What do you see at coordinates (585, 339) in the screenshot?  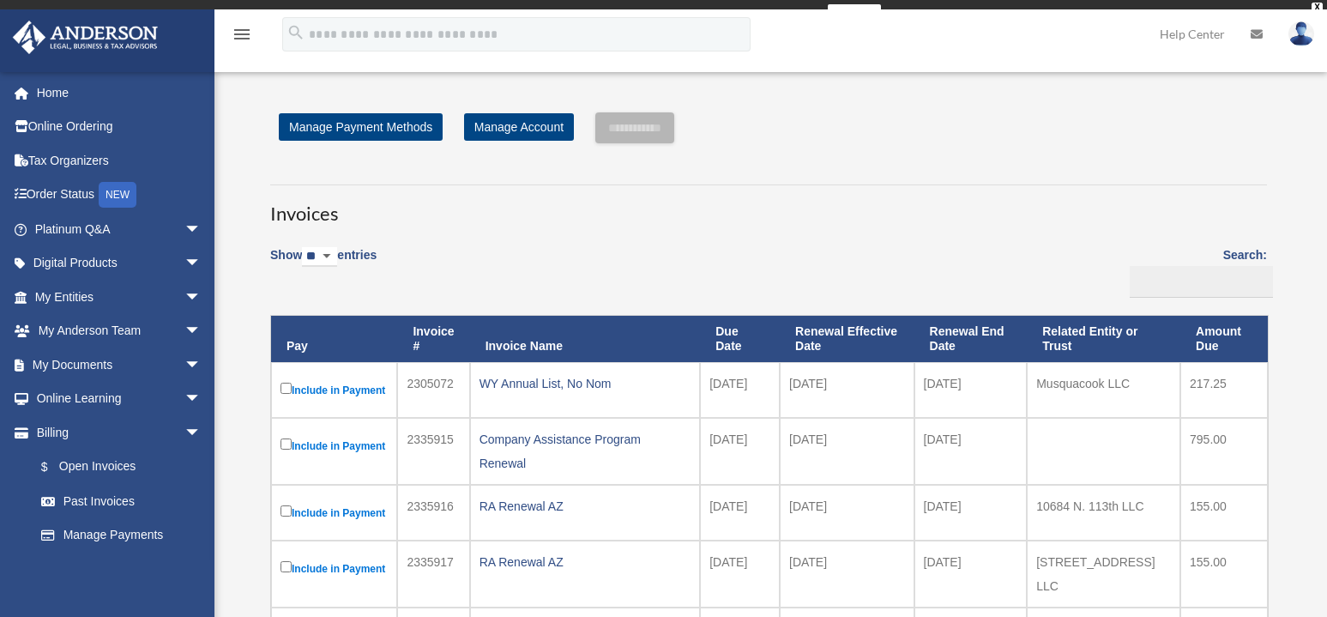 I see `th: Invoice Name: activate to sort column ascending` at bounding box center [585, 339].